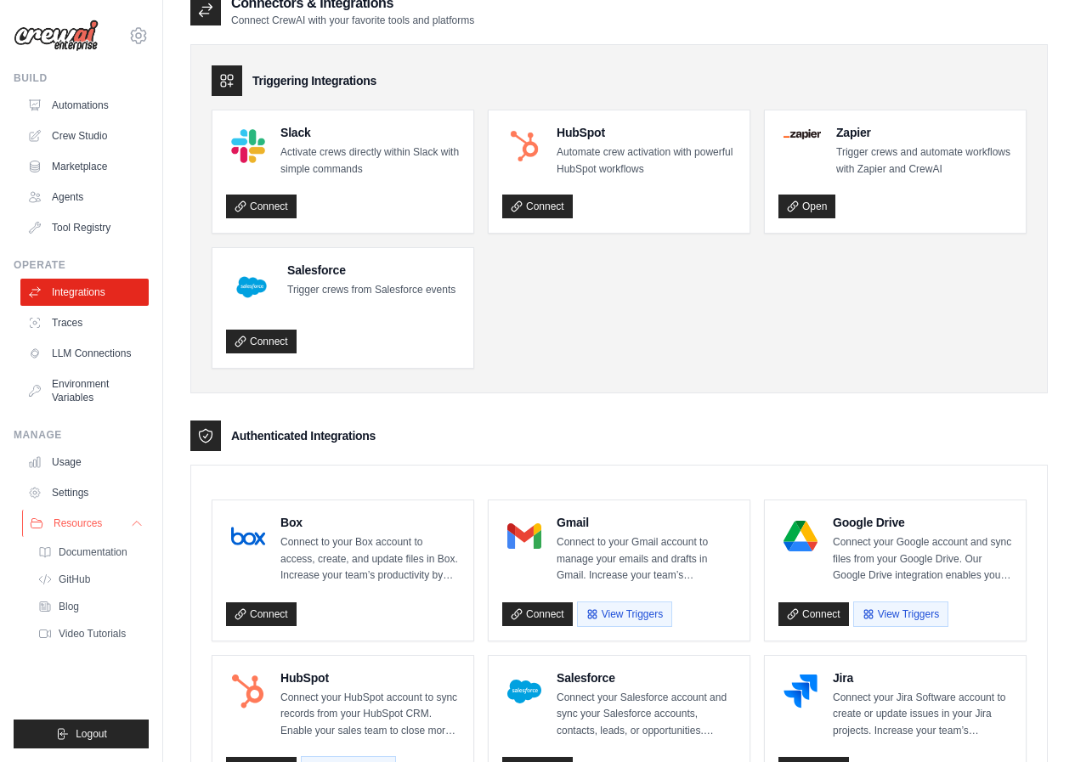 This screenshot has width=1075, height=762. Describe the element at coordinates (84, 105) in the screenshot. I see `a: Automations` at that location.